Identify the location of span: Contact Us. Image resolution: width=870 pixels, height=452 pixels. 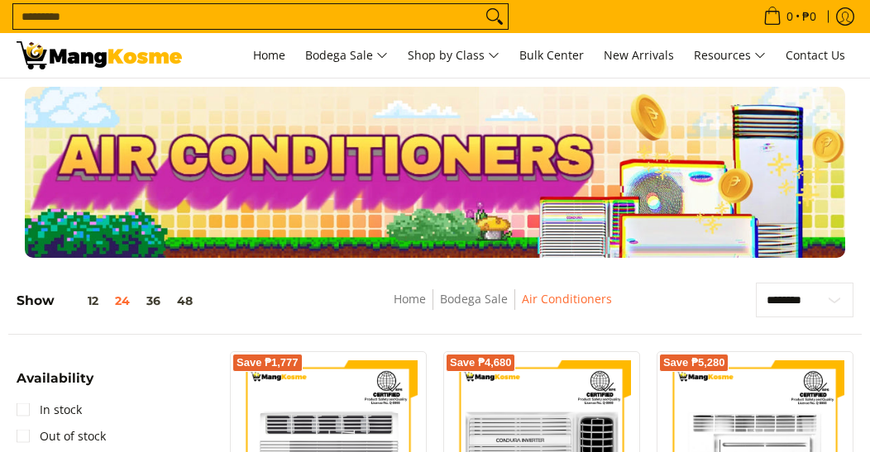
(815, 55).